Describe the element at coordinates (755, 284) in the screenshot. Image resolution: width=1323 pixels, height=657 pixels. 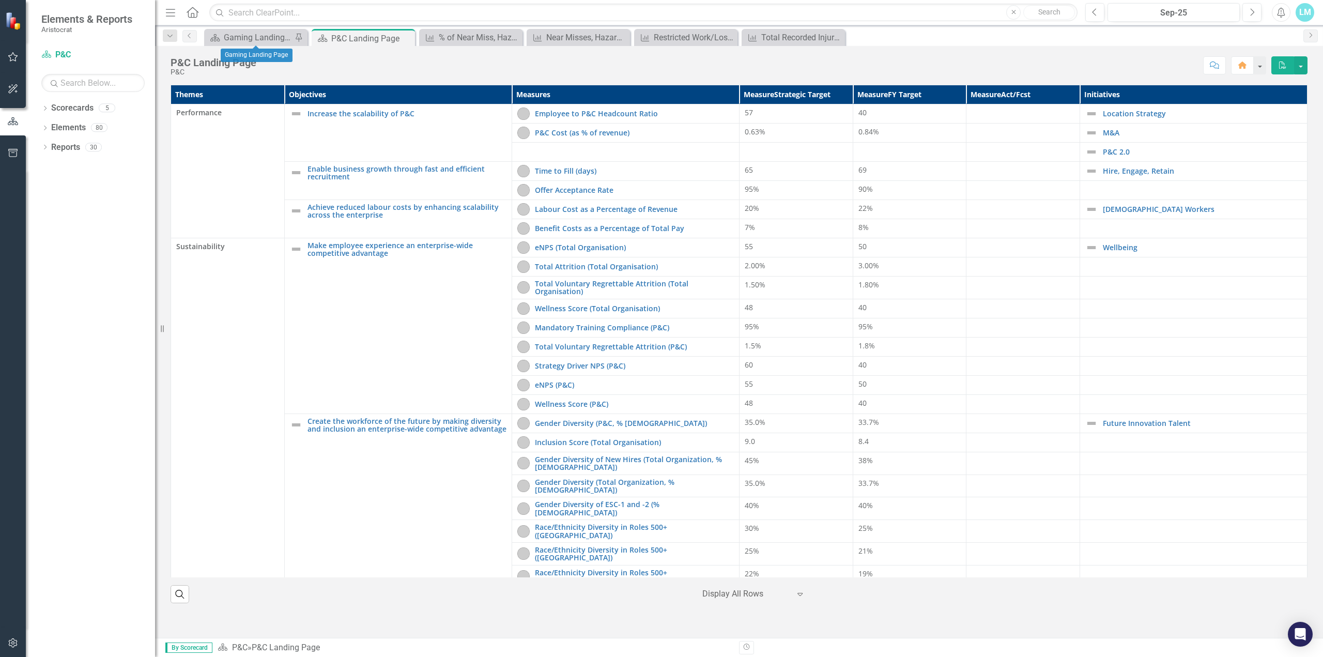
I see `span: 1.50%` at that location.